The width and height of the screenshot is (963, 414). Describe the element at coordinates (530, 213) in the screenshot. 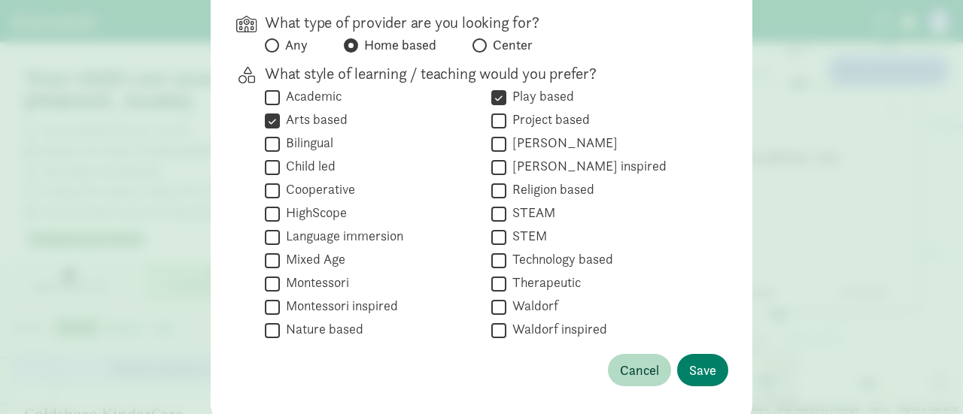

I see `label: STEAM` at that location.